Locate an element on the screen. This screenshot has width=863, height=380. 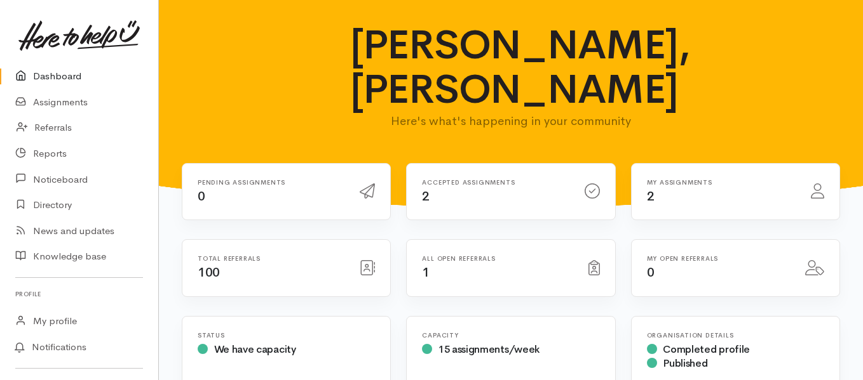
span: Completed profile is located at coordinates (706, 349).